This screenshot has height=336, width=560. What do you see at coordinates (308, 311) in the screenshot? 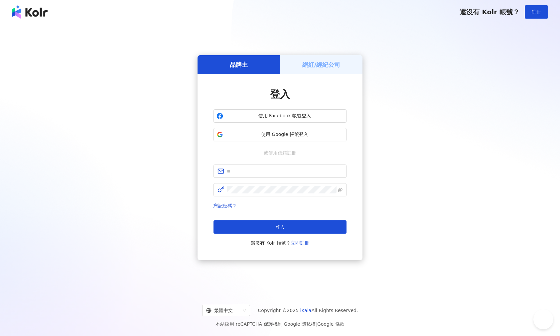
I see `span: Copyright © 2025 All Rights Reserved.` at bounding box center [308, 311].